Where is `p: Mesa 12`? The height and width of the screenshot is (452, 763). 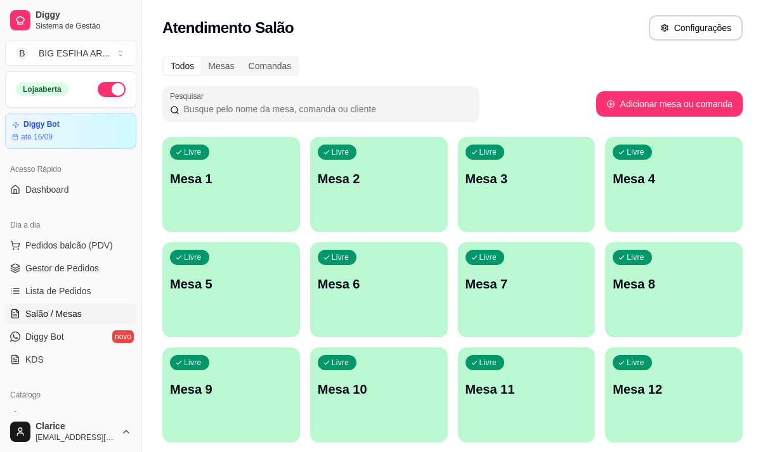
p: Mesa 12 is located at coordinates (673, 389).